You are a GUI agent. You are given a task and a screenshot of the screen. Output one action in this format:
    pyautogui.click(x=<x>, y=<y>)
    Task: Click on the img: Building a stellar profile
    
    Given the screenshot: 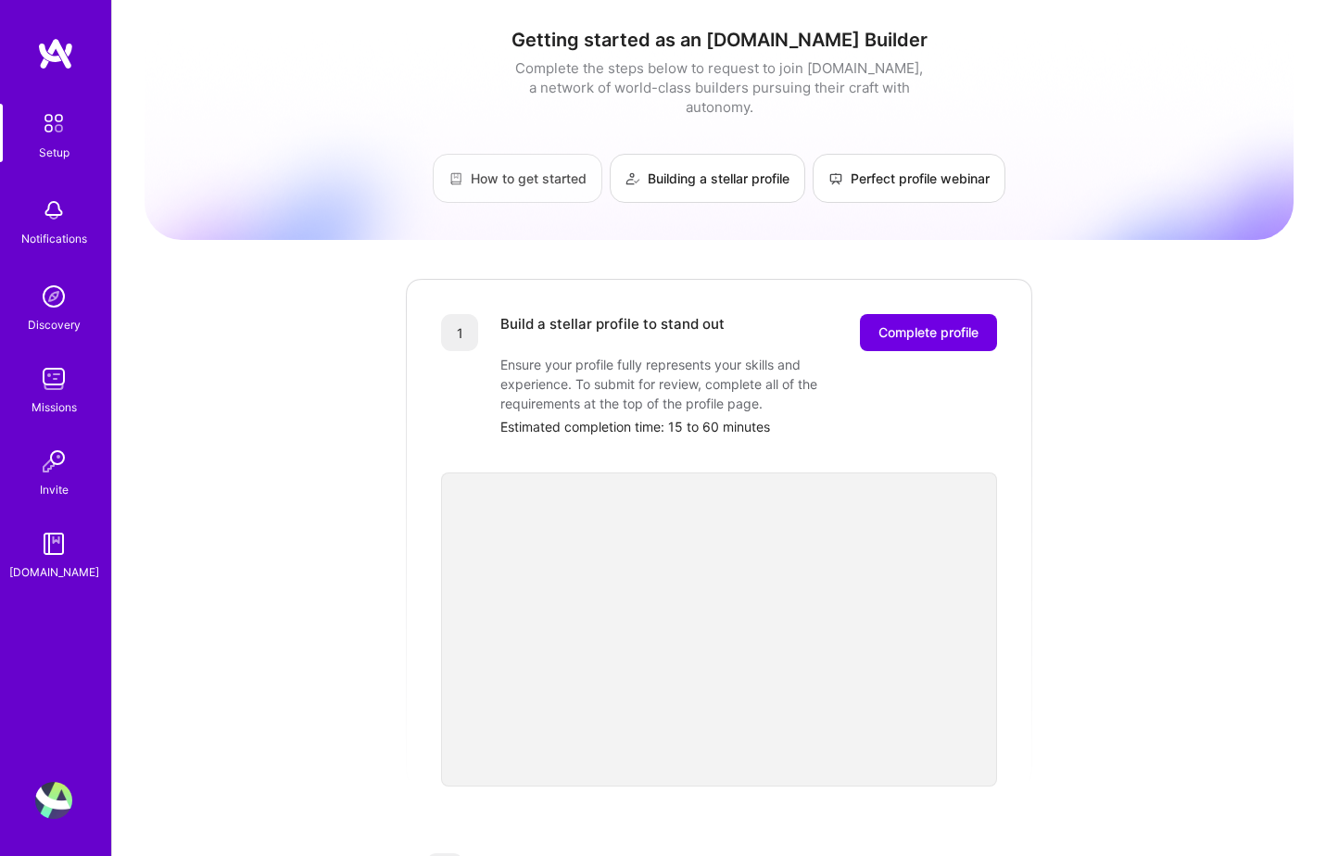 What is the action you would take?
    pyautogui.click(x=633, y=179)
    